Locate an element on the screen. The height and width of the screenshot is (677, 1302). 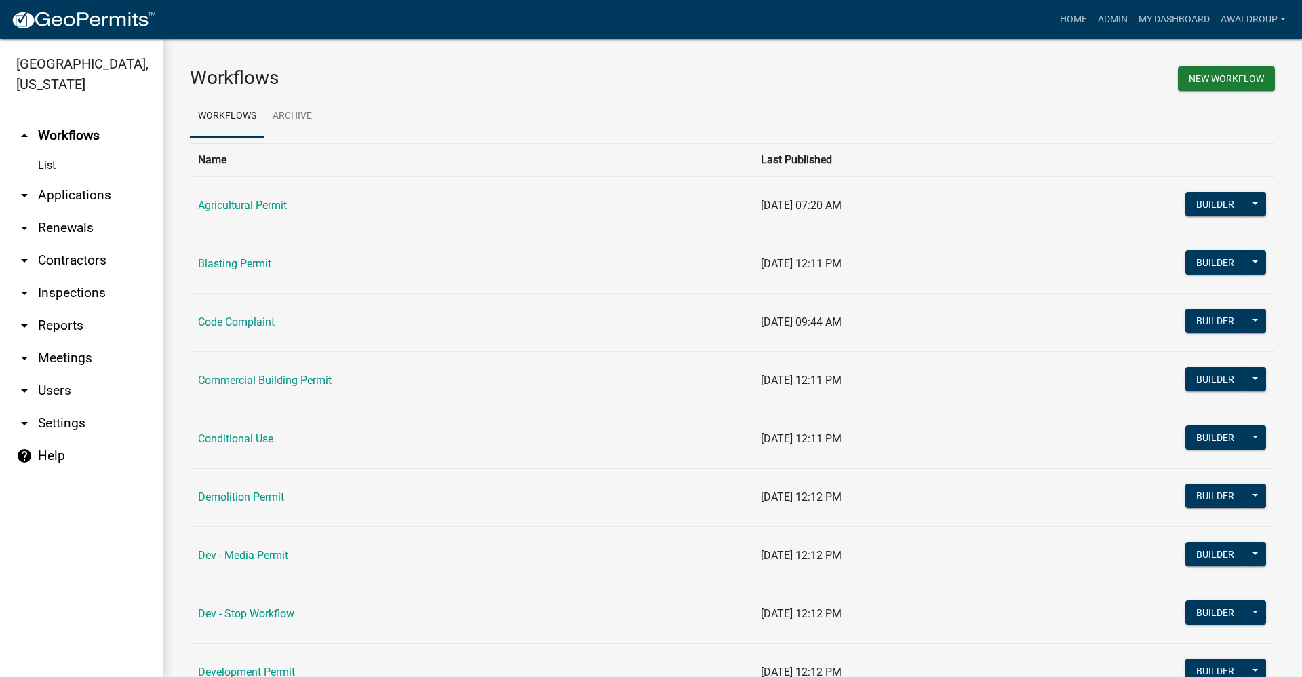
a: Commercial Building Permit is located at coordinates (264, 380).